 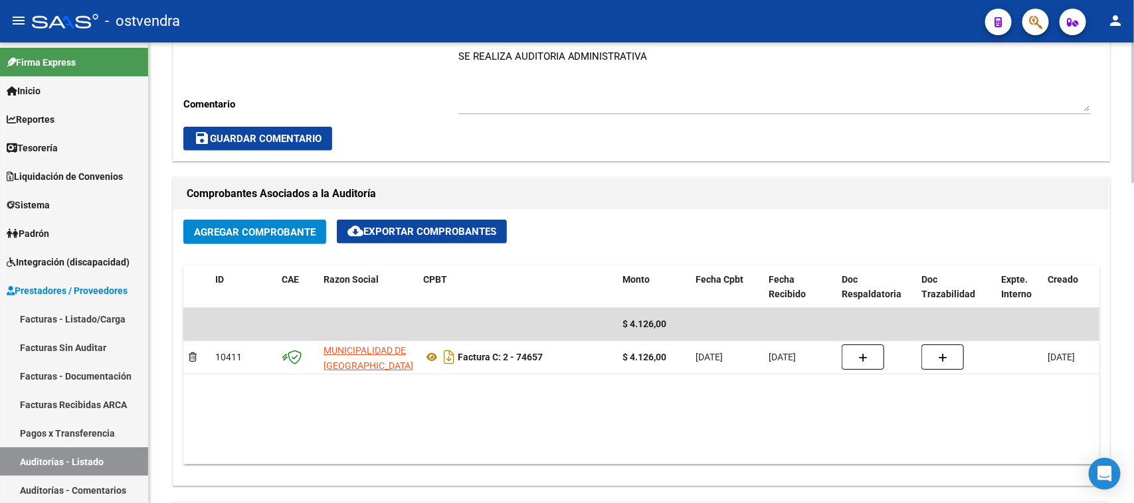 I want to click on span: Exportar Comprobantes, so click(x=422, y=232).